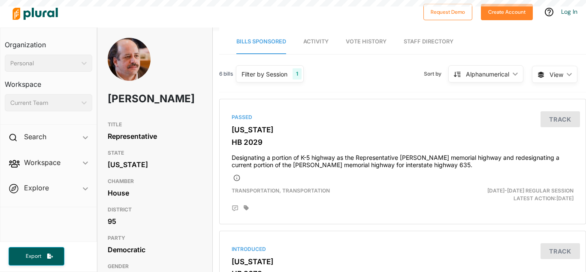 The image size is (586, 272). I want to click on h3: CHAMBER, so click(155, 181).